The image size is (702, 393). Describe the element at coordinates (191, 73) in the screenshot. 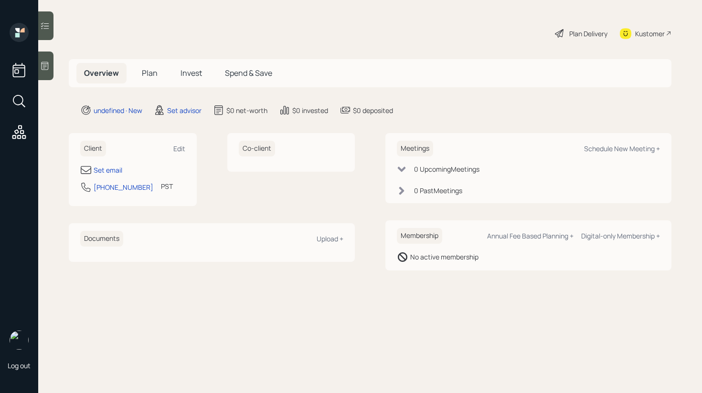

I see `span: Invest` at that location.